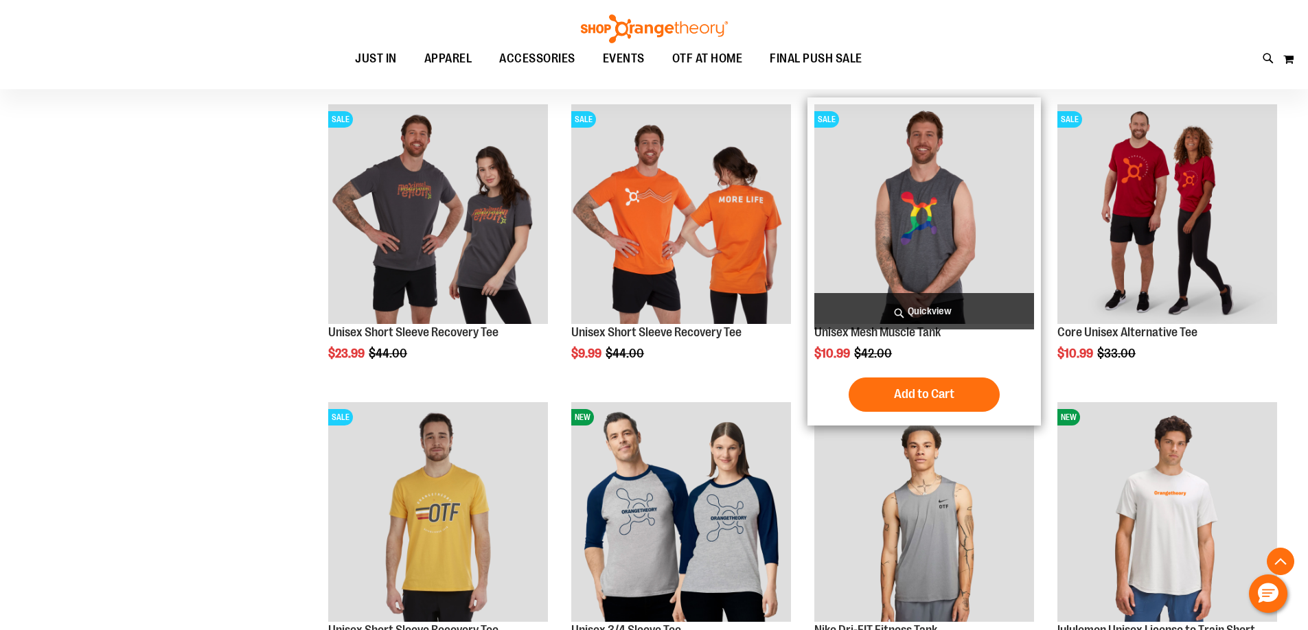  What do you see at coordinates (587, 354) in the screenshot?
I see `span: $9.99` at bounding box center [587, 354].